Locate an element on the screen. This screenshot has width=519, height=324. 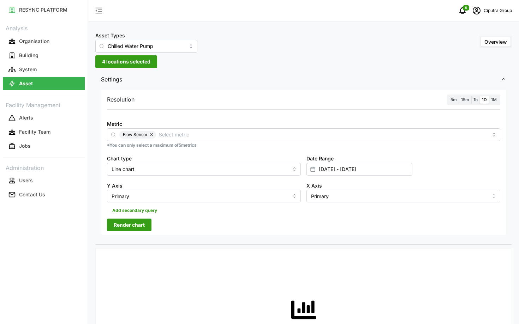
label: Date Range is located at coordinates (320, 159).